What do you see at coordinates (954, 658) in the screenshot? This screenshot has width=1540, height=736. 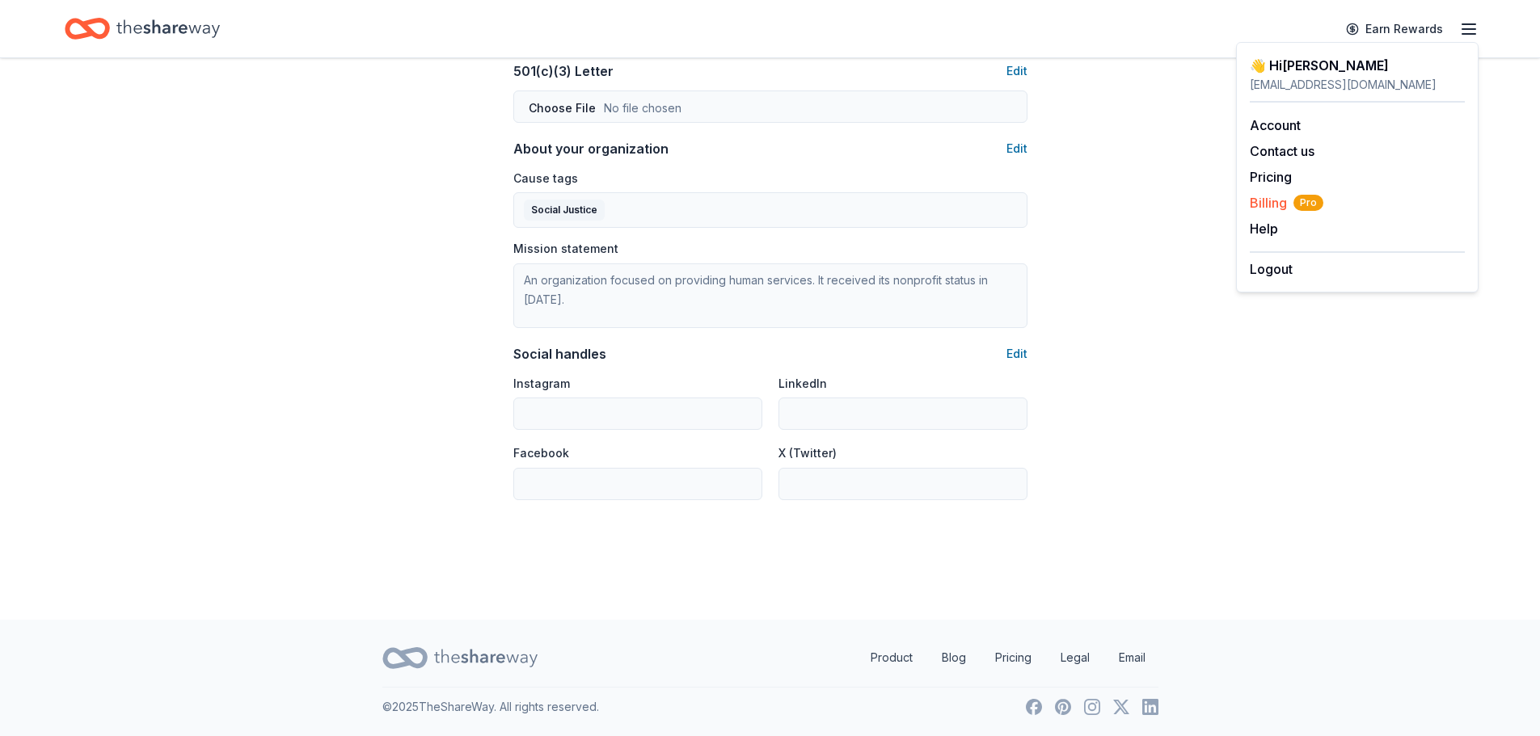 I see `a: Blog` at bounding box center [954, 658].